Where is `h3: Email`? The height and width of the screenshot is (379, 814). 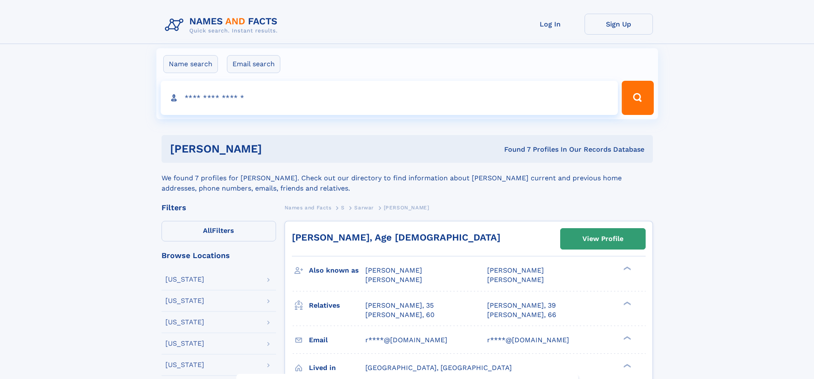
h3: Email is located at coordinates (337, 340).